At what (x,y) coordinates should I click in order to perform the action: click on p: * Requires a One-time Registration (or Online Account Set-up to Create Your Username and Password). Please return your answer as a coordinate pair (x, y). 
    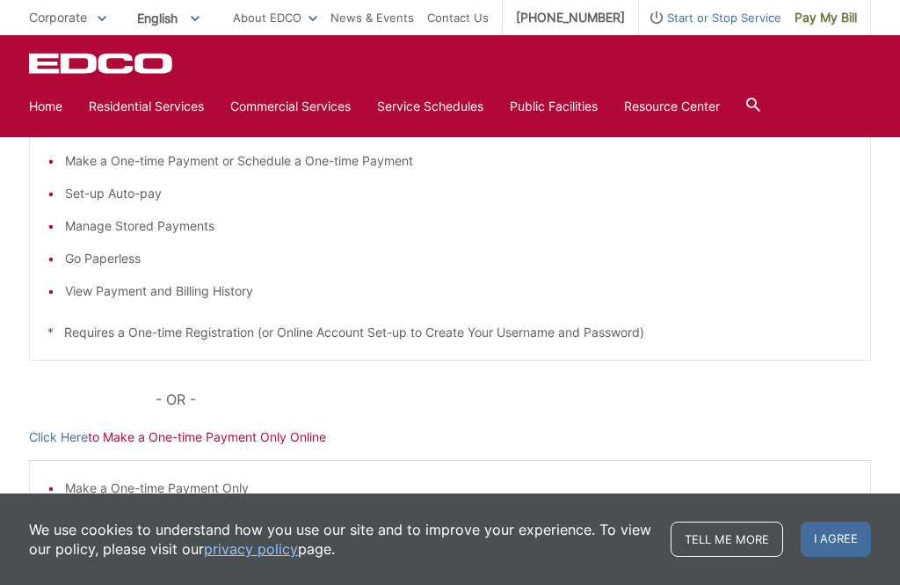
    Looking at the image, I should click on (450, 332).